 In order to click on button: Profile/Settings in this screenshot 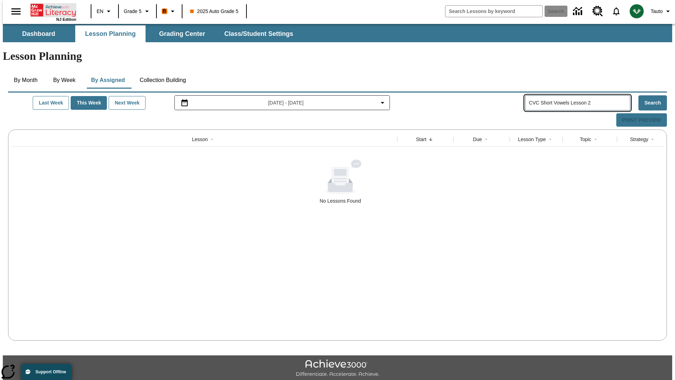, I will do `click(661, 11)`.